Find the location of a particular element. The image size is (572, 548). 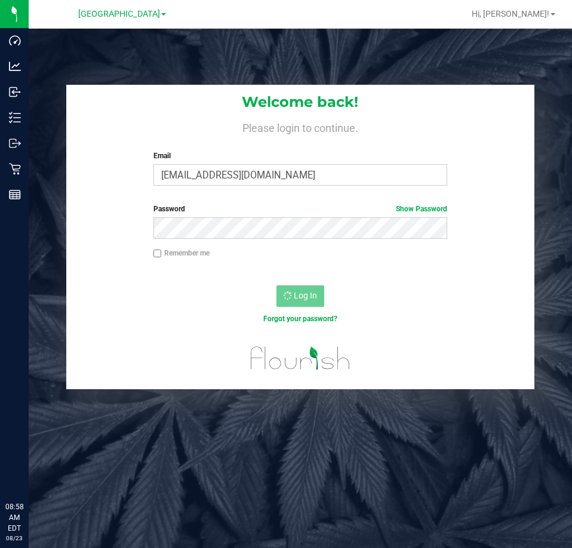

inline-svg: Inventory is located at coordinates (15, 118).